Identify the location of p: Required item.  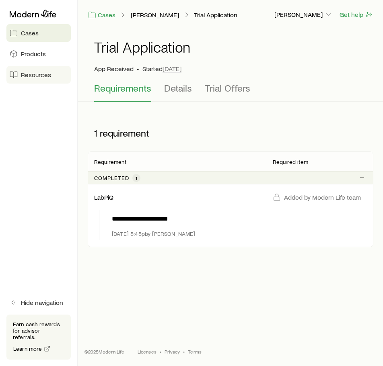
(290, 162).